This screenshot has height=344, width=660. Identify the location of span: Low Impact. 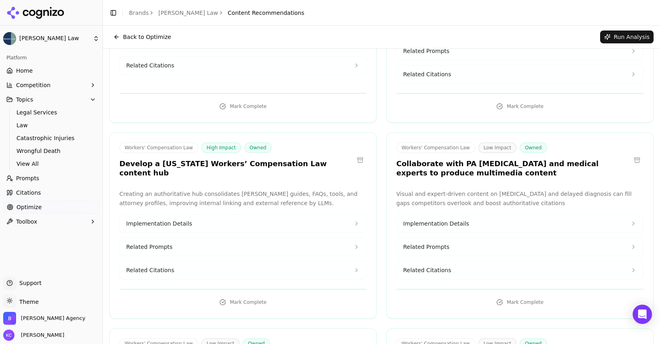
(497, 148).